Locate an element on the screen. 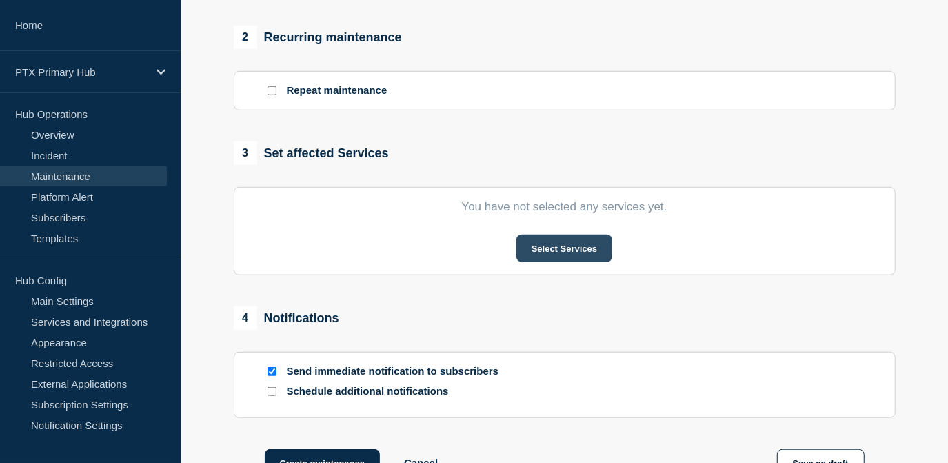 This screenshot has height=463, width=948. div: Recurring maintenance is located at coordinates (318, 37).